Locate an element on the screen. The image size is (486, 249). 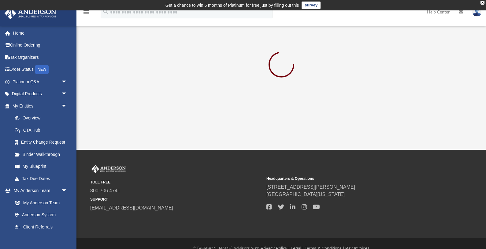
a: Home is located at coordinates (40, 33).